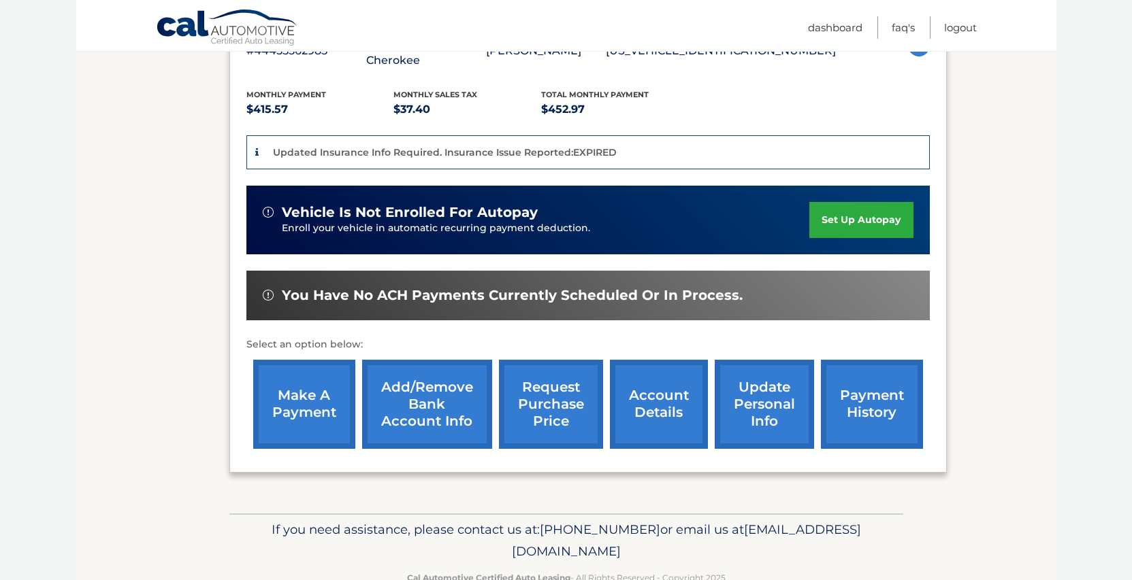 The width and height of the screenshot is (1132, 580). What do you see at coordinates (861, 220) in the screenshot?
I see `a: set up autopay` at bounding box center [861, 220].